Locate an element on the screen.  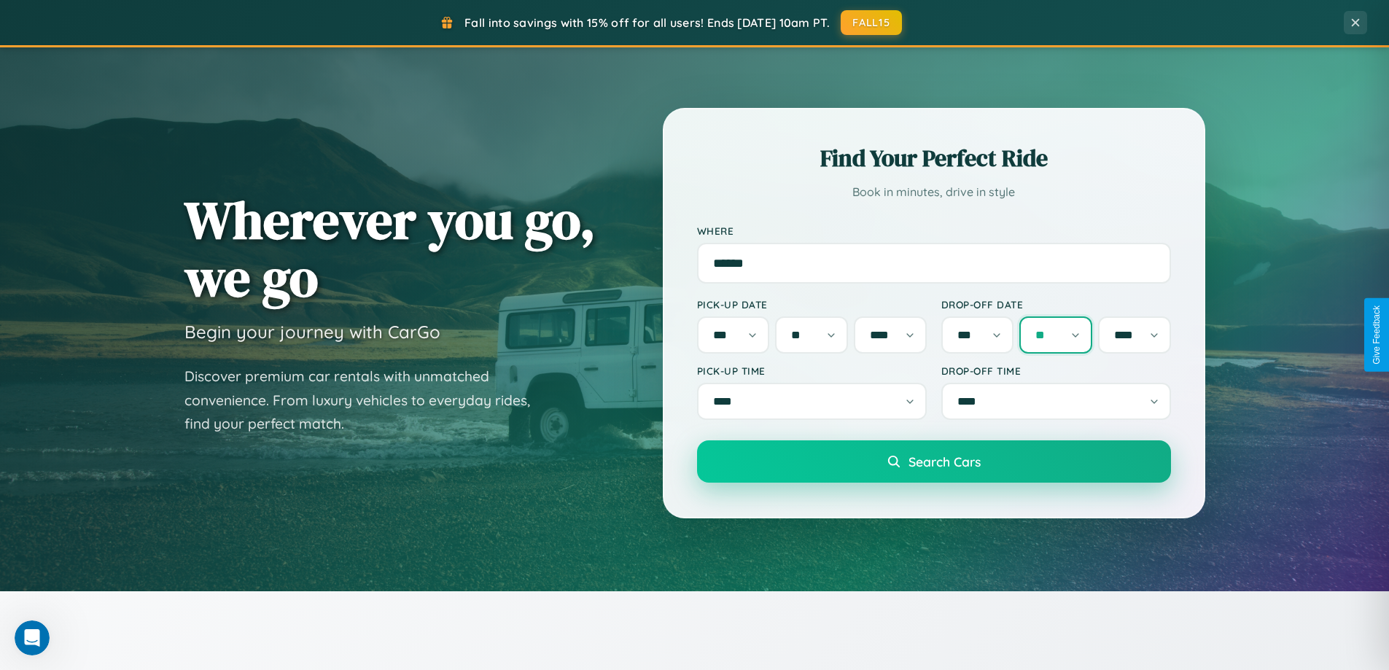
button: Search Cars is located at coordinates (934, 462).